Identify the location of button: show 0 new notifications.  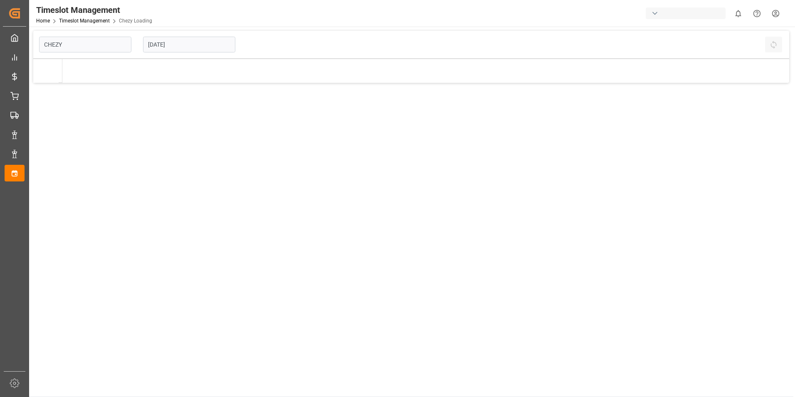
(738, 13).